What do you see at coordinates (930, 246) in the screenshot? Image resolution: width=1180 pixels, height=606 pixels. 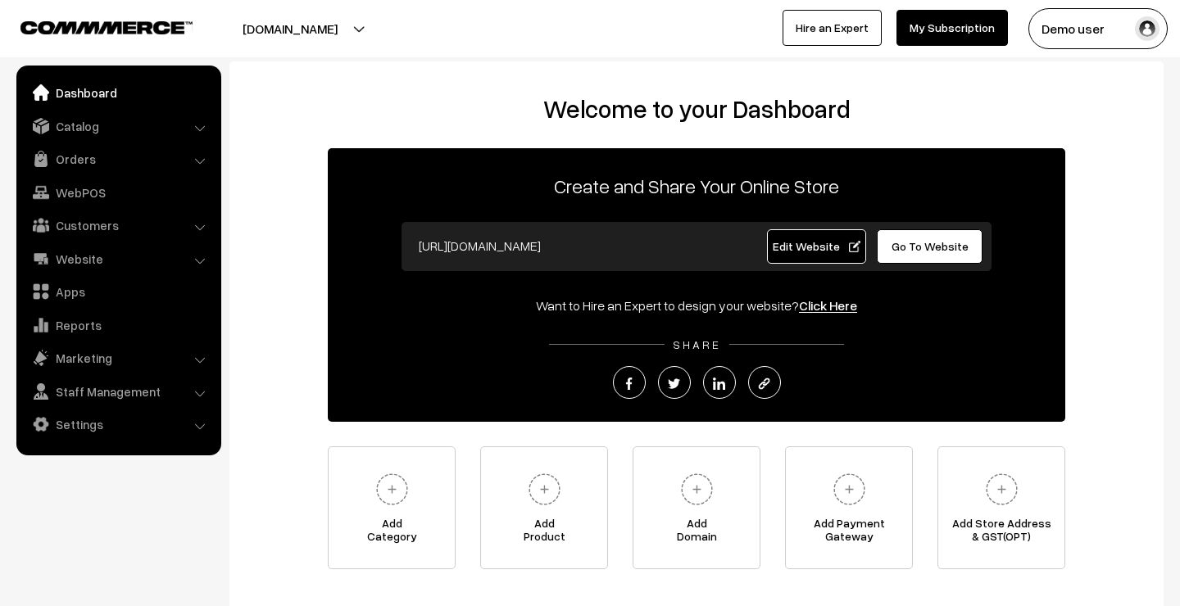 I see `span: Go To Website` at bounding box center [930, 246].